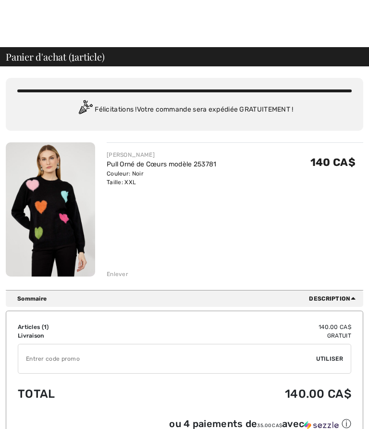 The height and width of the screenshot is (429, 369). What do you see at coordinates (55, 57) in the screenshot?
I see `span: Panier d'achat ( article)` at bounding box center [55, 57].